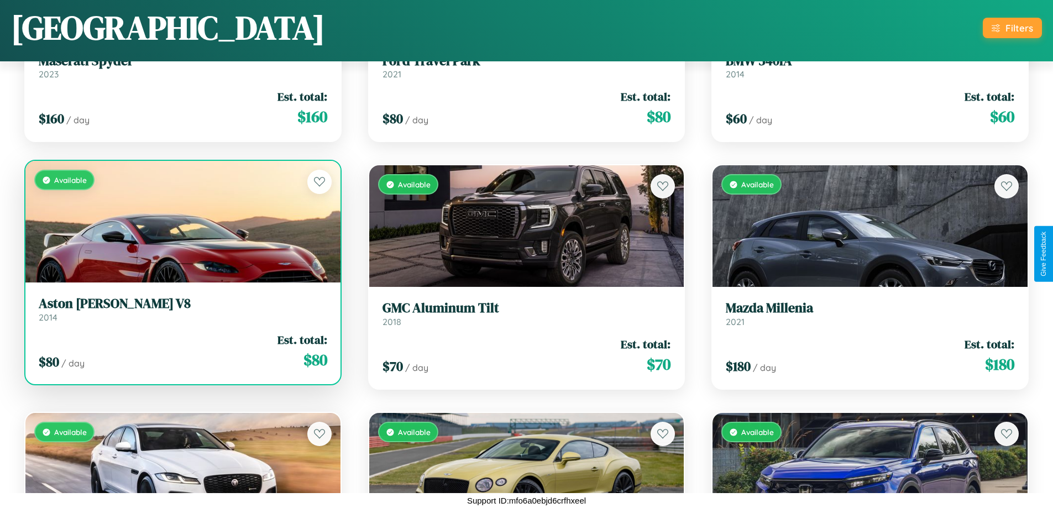  What do you see at coordinates (527, 313) in the screenshot?
I see `a: GMC Aluminum Tilt2018` at bounding box center [527, 313].